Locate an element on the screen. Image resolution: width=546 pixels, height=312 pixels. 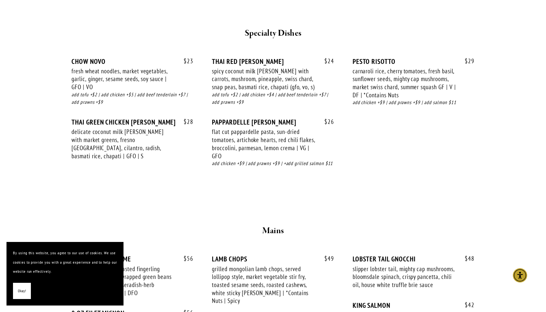
span: 56 is located at coordinates (185, 259).